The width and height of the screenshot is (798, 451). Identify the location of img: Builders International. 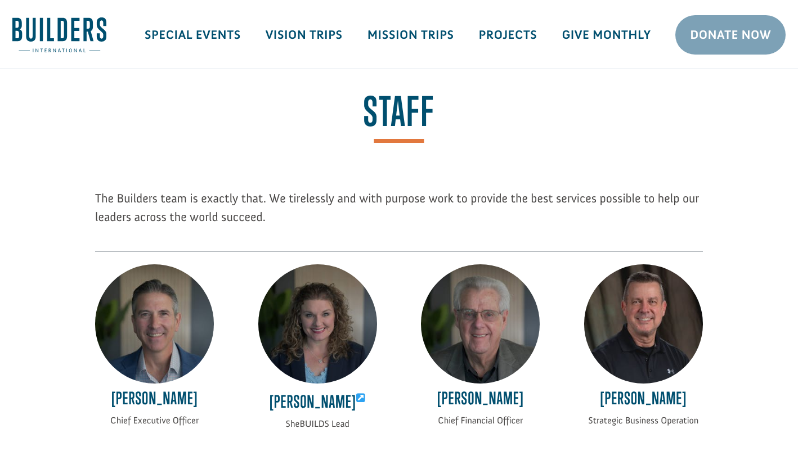
(59, 35).